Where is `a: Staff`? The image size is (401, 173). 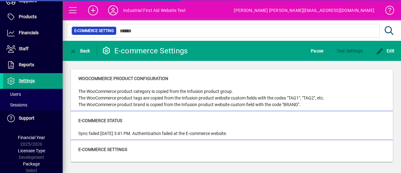
a: Staff is located at coordinates (33, 49).